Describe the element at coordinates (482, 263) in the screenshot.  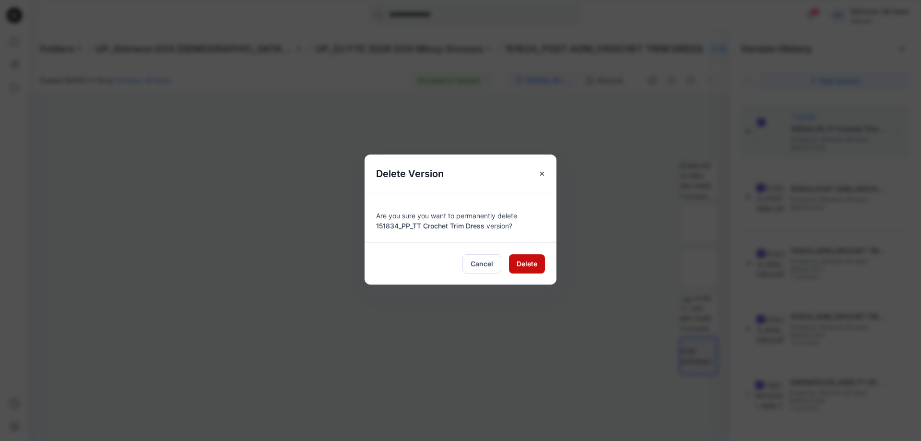
I see `span: Cancel` at that location.